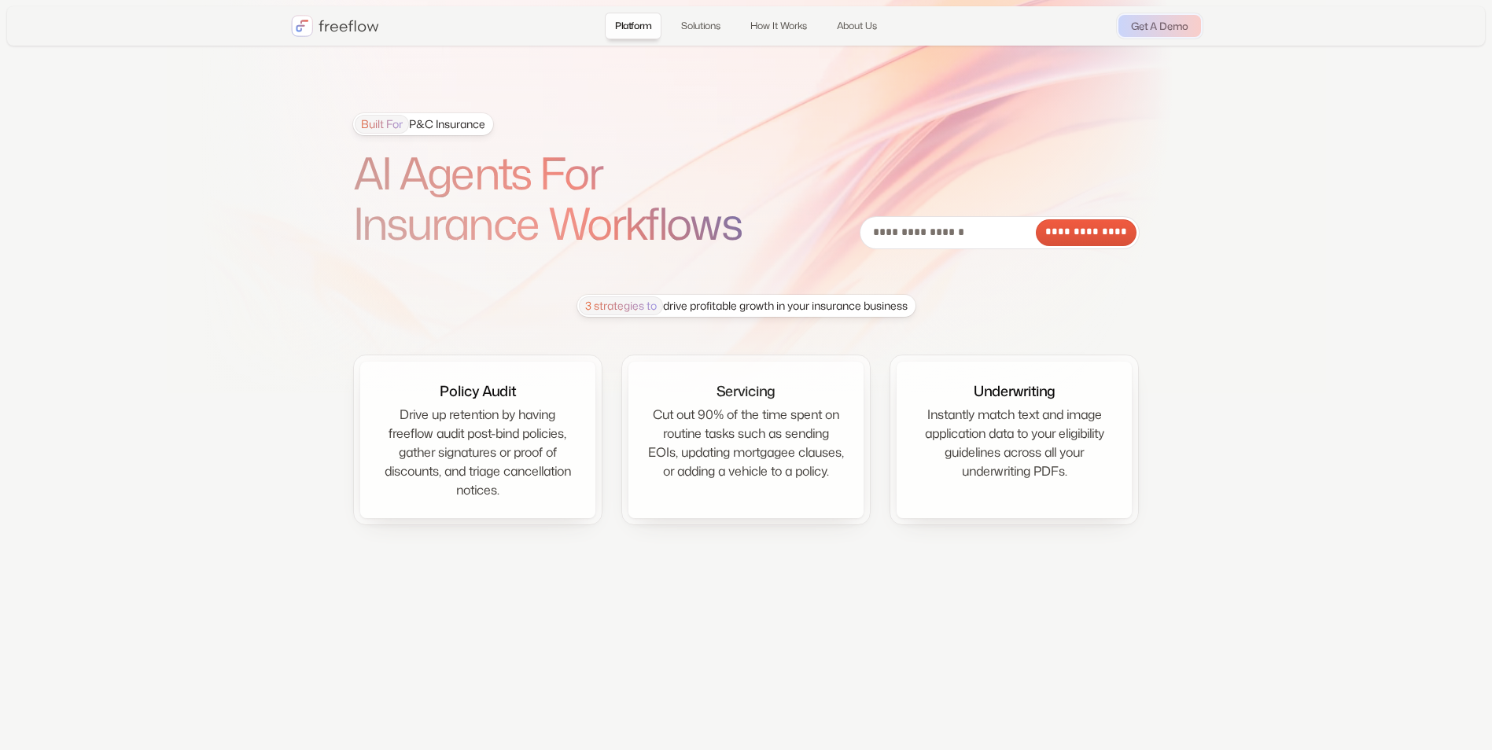 The height and width of the screenshot is (750, 1492). Describe the element at coordinates (701, 26) in the screenshot. I see `a: Solutions` at that location.